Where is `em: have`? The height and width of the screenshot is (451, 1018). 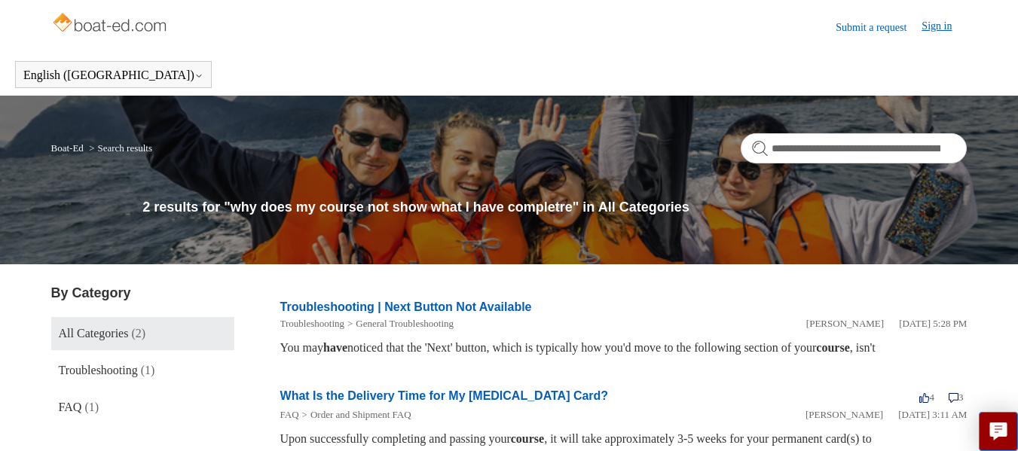
em: have is located at coordinates (335, 347).